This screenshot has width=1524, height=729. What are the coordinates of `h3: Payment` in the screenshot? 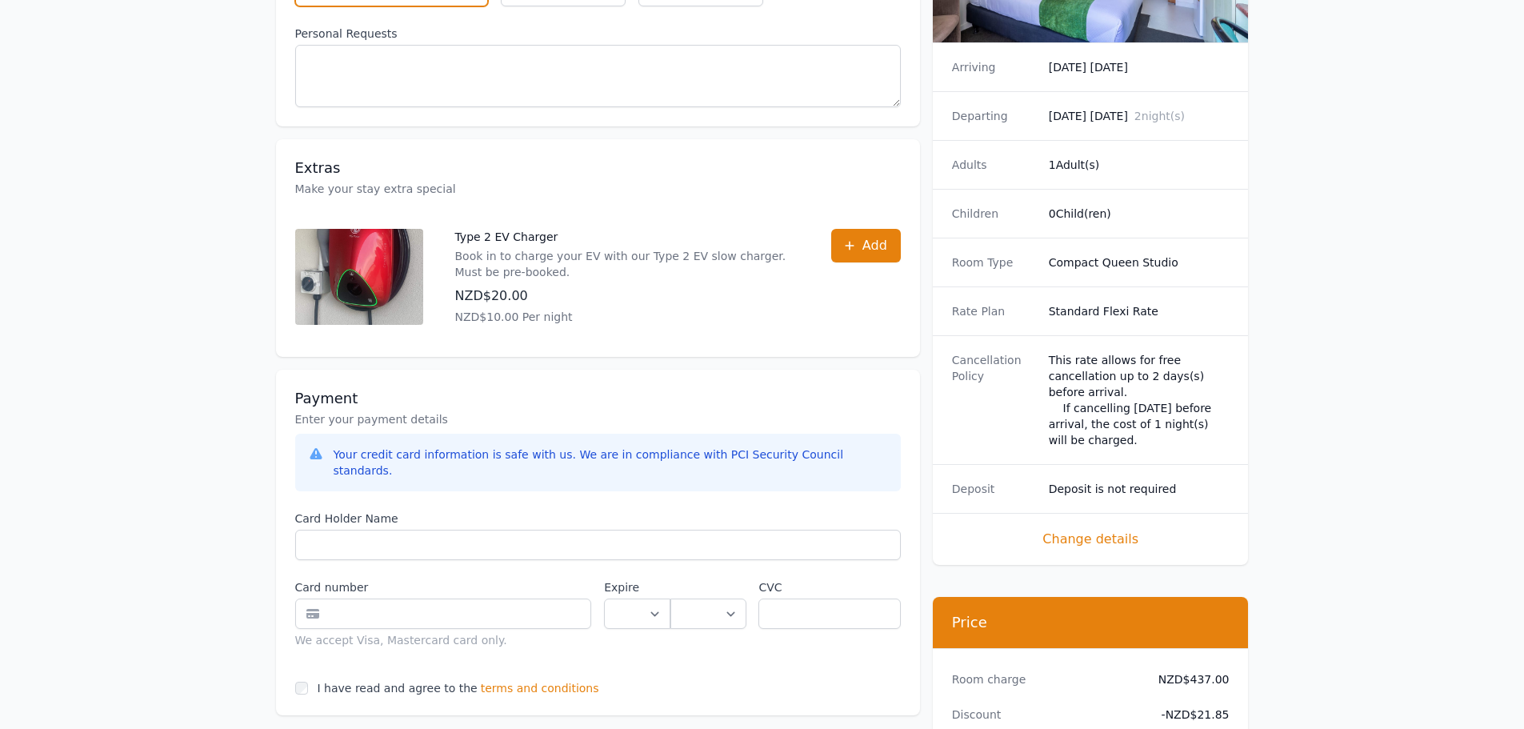 It's located at (598, 398).